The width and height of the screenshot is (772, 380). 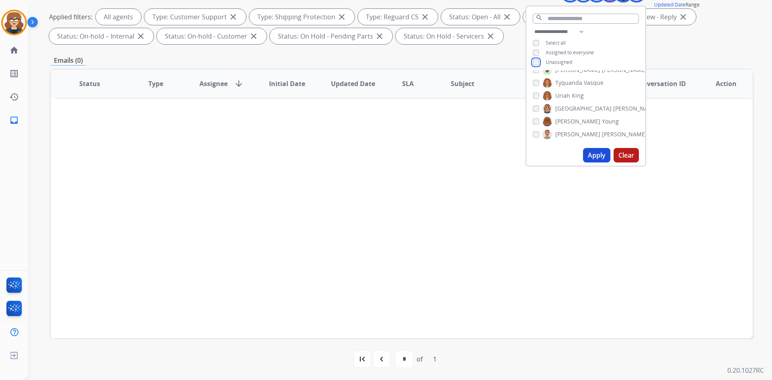 I want to click on span: SLA, so click(x=407, y=84).